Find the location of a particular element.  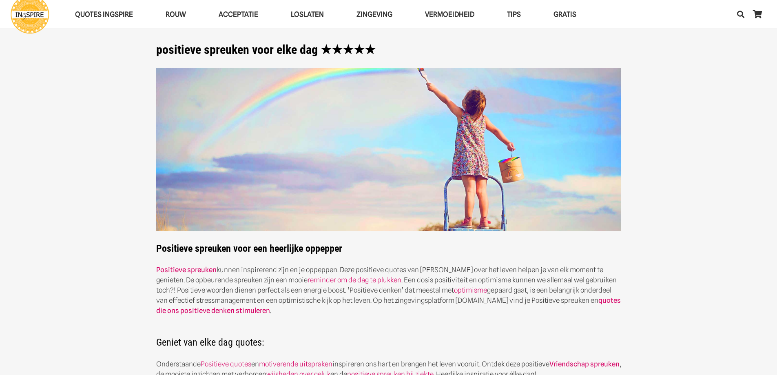

span: ROUW is located at coordinates (176, 14).